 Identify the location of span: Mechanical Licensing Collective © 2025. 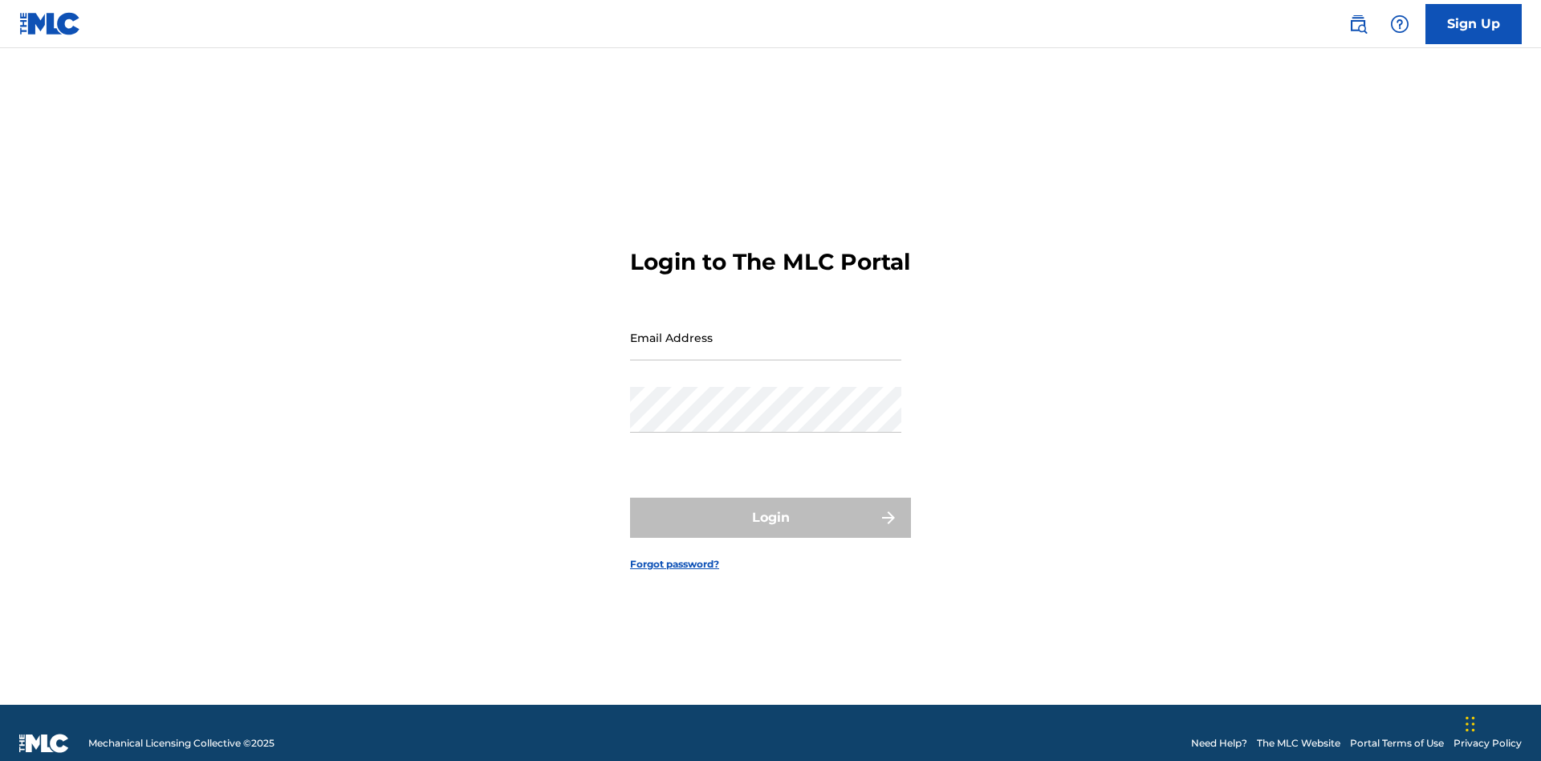
(181, 743).